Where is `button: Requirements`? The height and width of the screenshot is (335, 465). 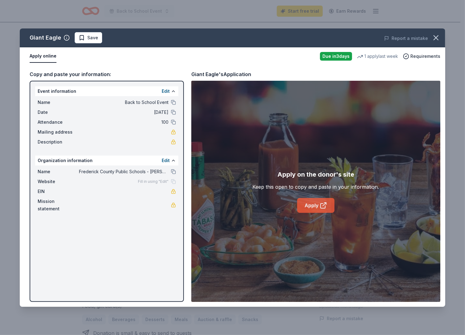
button: Requirements is located at coordinates (422, 56).